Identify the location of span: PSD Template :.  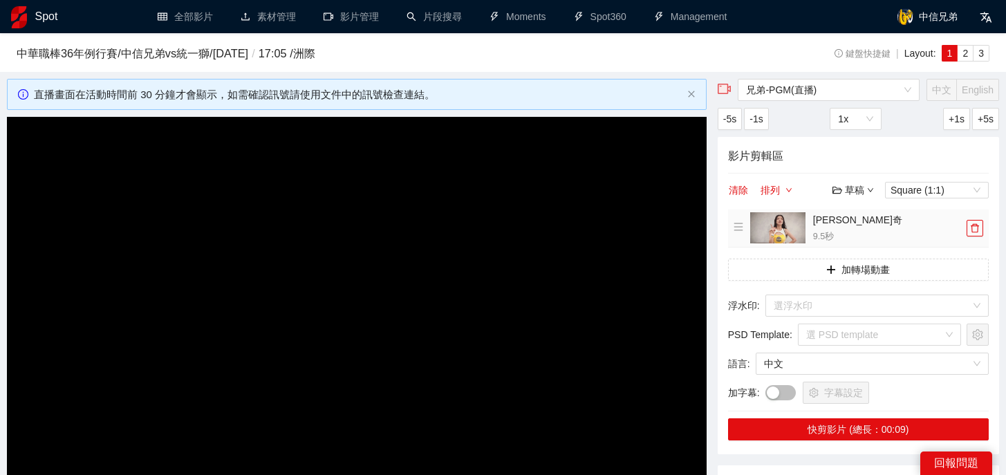
(760, 335).